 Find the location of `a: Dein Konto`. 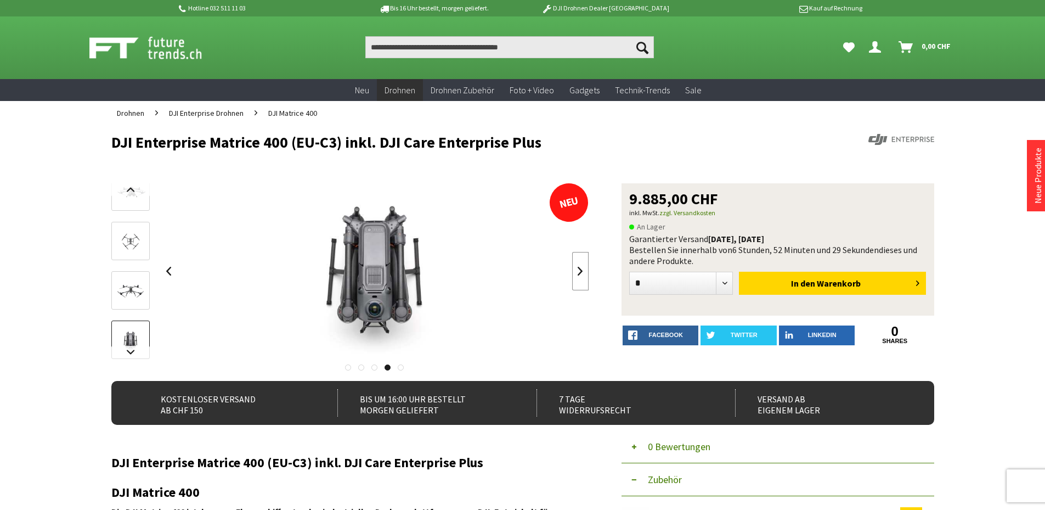

a: Dein Konto is located at coordinates (877, 47).